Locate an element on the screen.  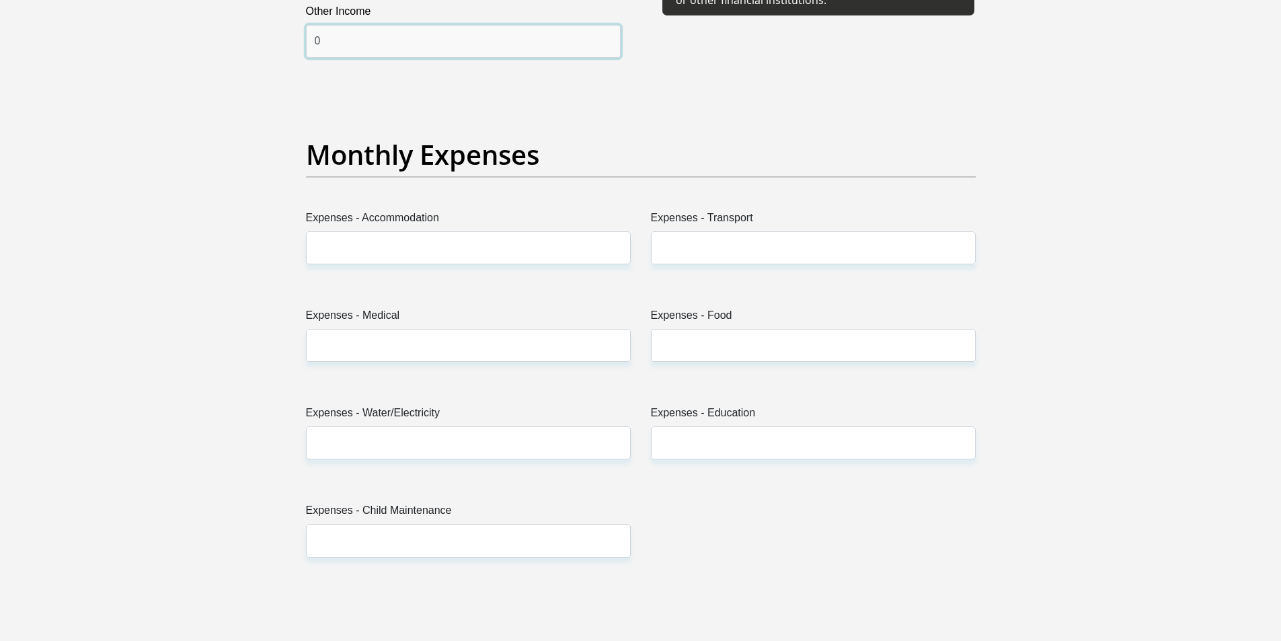
input: Expenses - Water/Electricity is located at coordinates (468, 443).